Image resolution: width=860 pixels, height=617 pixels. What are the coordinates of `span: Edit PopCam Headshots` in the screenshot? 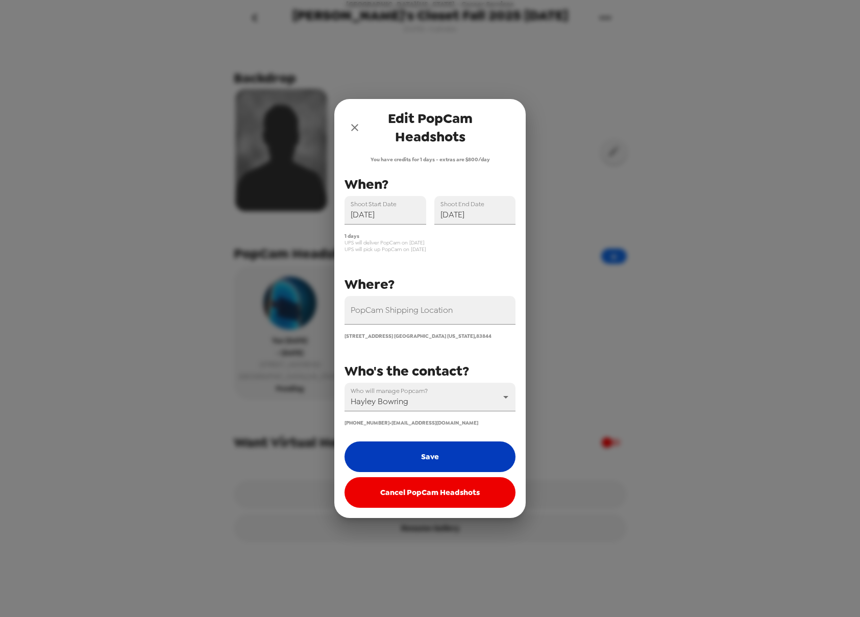 It's located at (430, 128).